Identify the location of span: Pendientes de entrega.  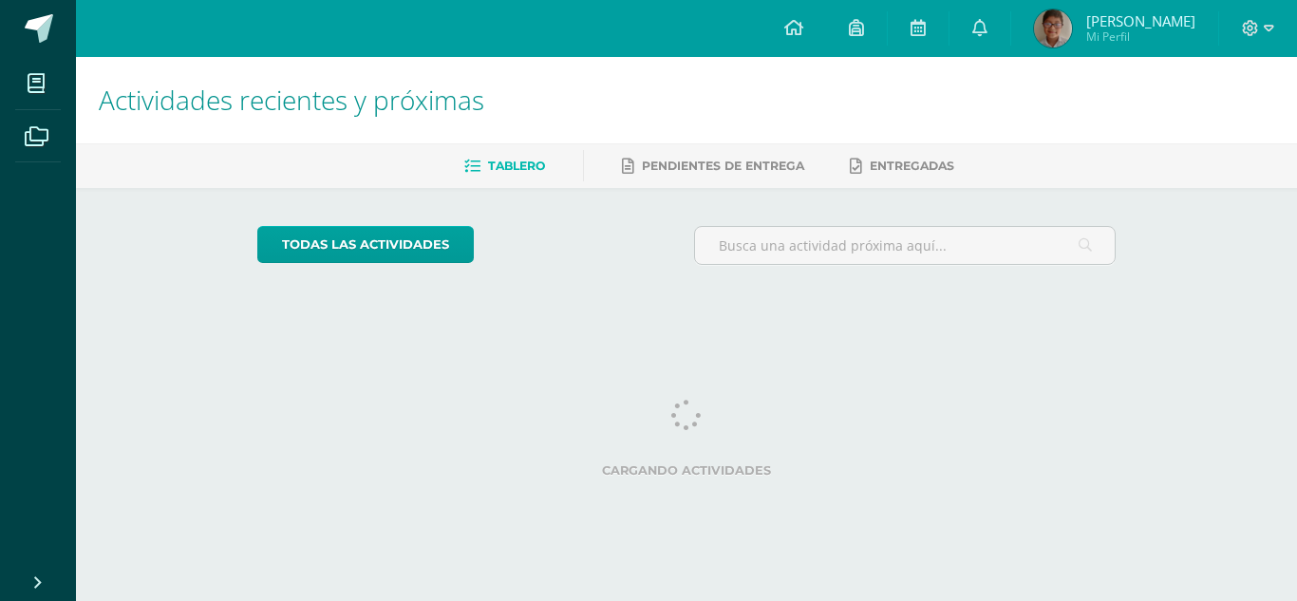
(722, 165).